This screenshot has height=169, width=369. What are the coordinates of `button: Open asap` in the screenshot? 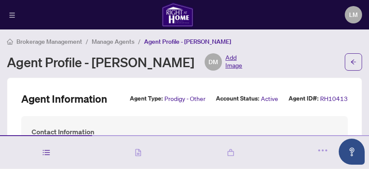 It's located at (352, 151).